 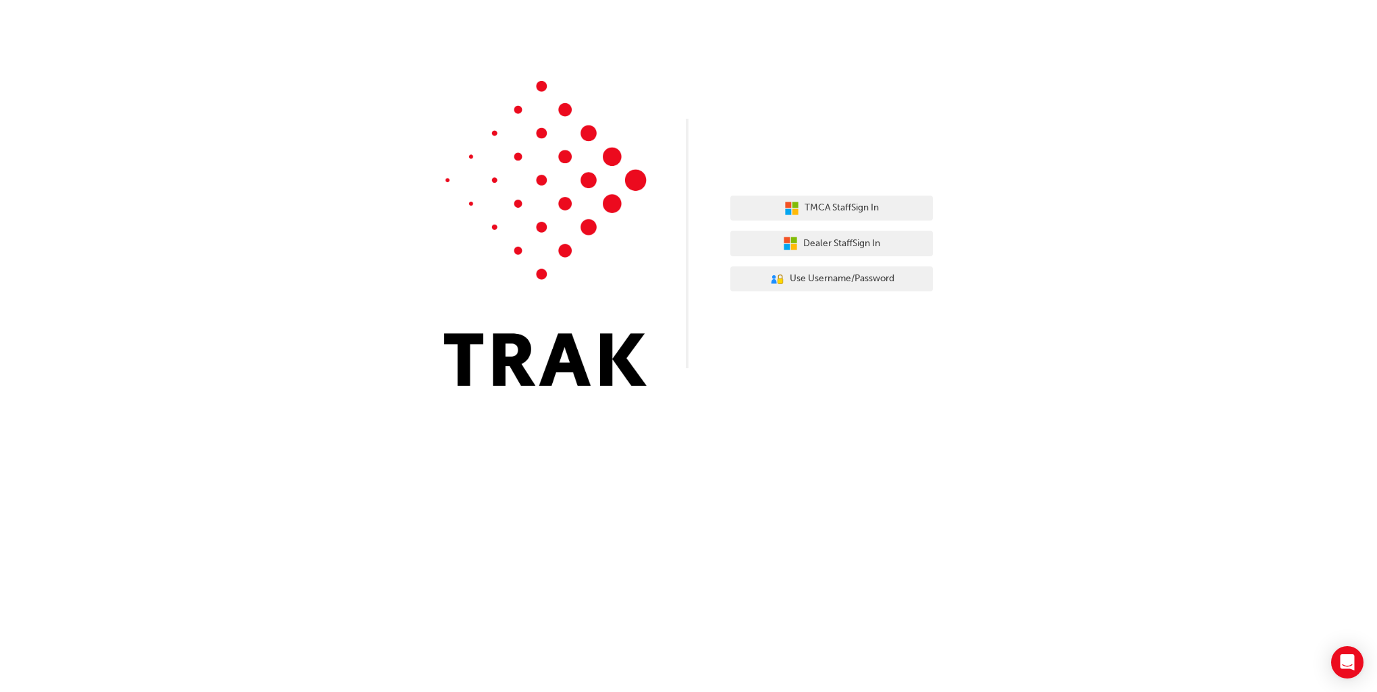 What do you see at coordinates (842, 279) in the screenshot?
I see `span: Use Username/Password` at bounding box center [842, 279].